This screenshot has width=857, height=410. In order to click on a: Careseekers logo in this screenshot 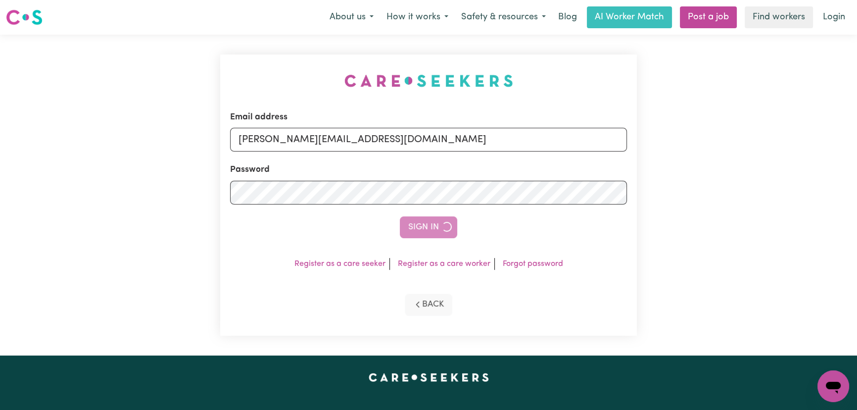, I will do `click(24, 17)`.